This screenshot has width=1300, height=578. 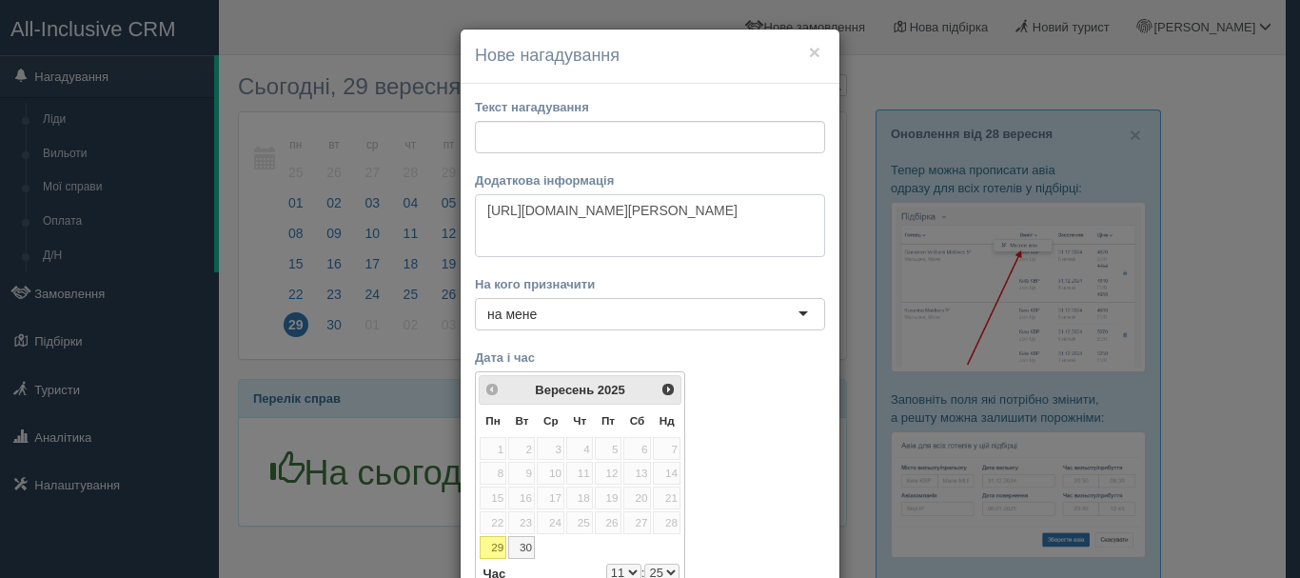 What do you see at coordinates (493, 547) in the screenshot?
I see `a: 29` at bounding box center [493, 547].